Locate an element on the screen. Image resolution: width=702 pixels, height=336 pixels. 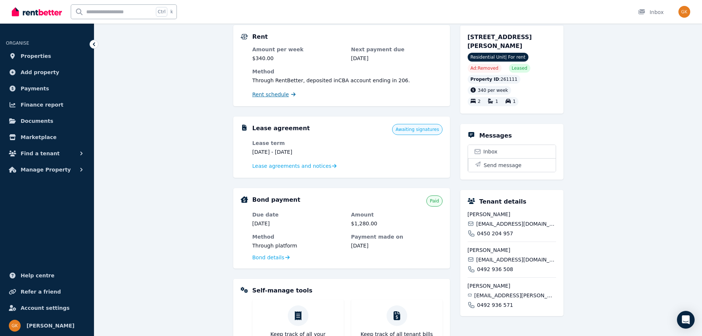
button: Manage Property is located at coordinates (47, 169).